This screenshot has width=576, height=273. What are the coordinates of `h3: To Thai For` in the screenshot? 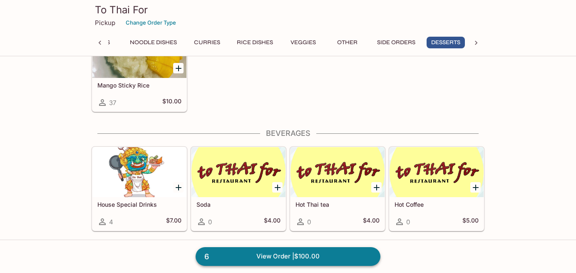 It's located at (288, 10).